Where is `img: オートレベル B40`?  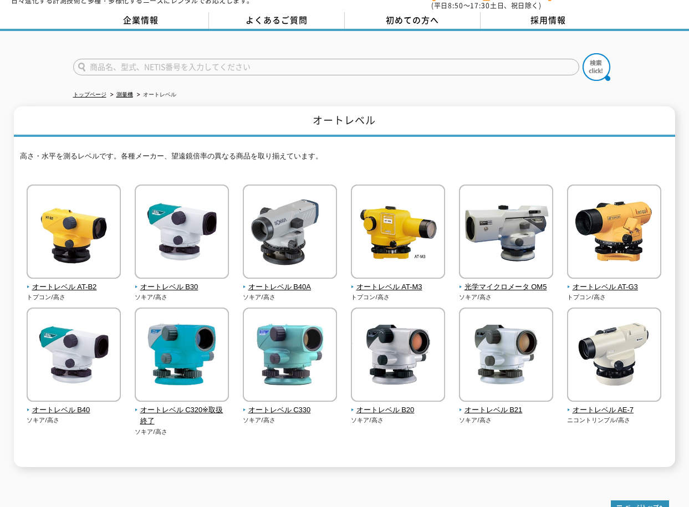 img: オートレベル B40 is located at coordinates (74, 356).